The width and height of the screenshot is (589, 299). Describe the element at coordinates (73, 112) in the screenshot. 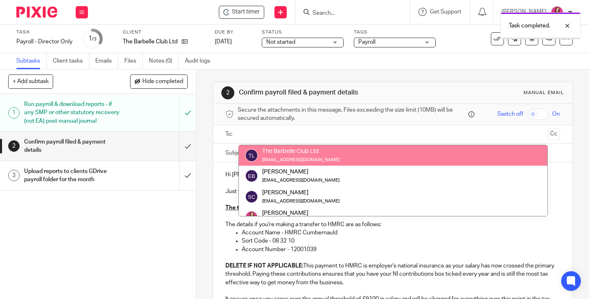

I see `h1: Run payroll & download reports - if any SMP or other statutory recovery (not EA) post manual journal` at that location.